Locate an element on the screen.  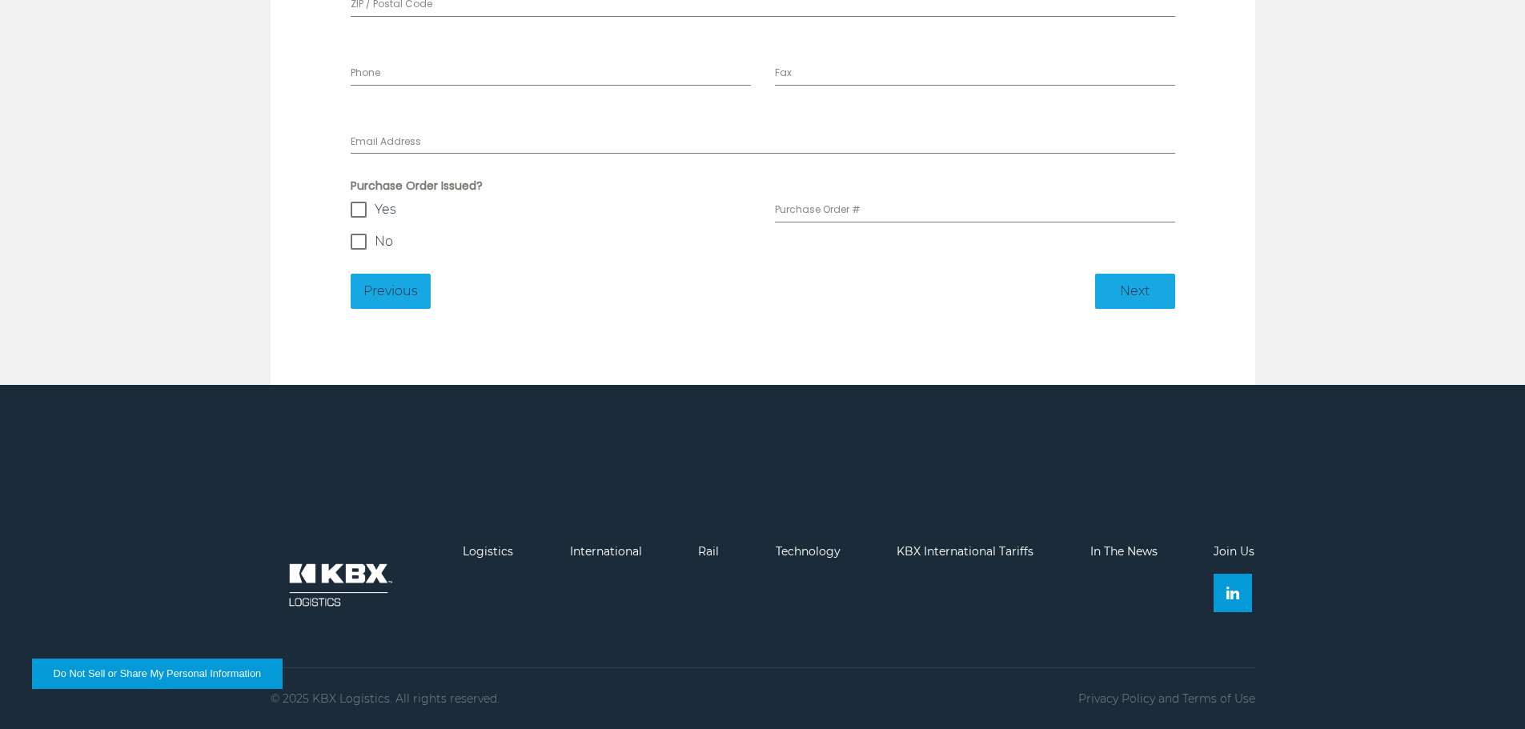
span: Yes is located at coordinates (385, 210).